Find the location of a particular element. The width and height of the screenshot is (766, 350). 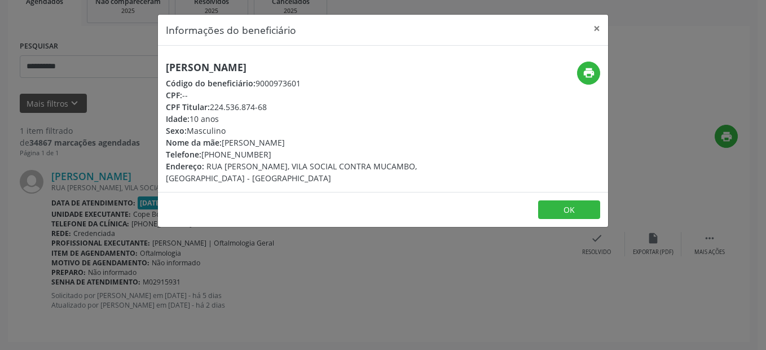

span: Nome da mãe: is located at coordinates (194, 142).